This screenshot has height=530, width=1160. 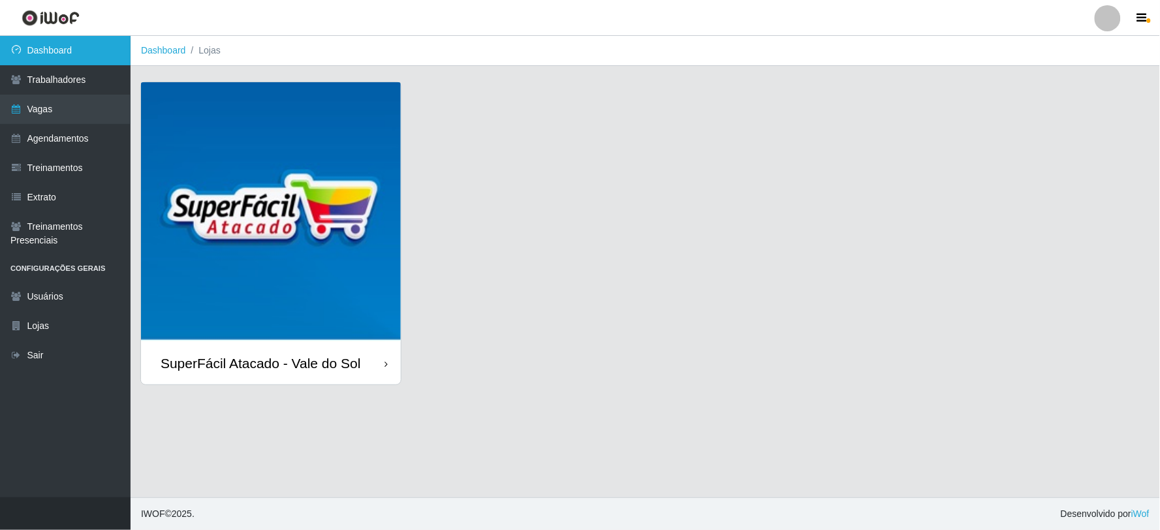 I want to click on nav: breadcrumb, so click(x=645, y=51).